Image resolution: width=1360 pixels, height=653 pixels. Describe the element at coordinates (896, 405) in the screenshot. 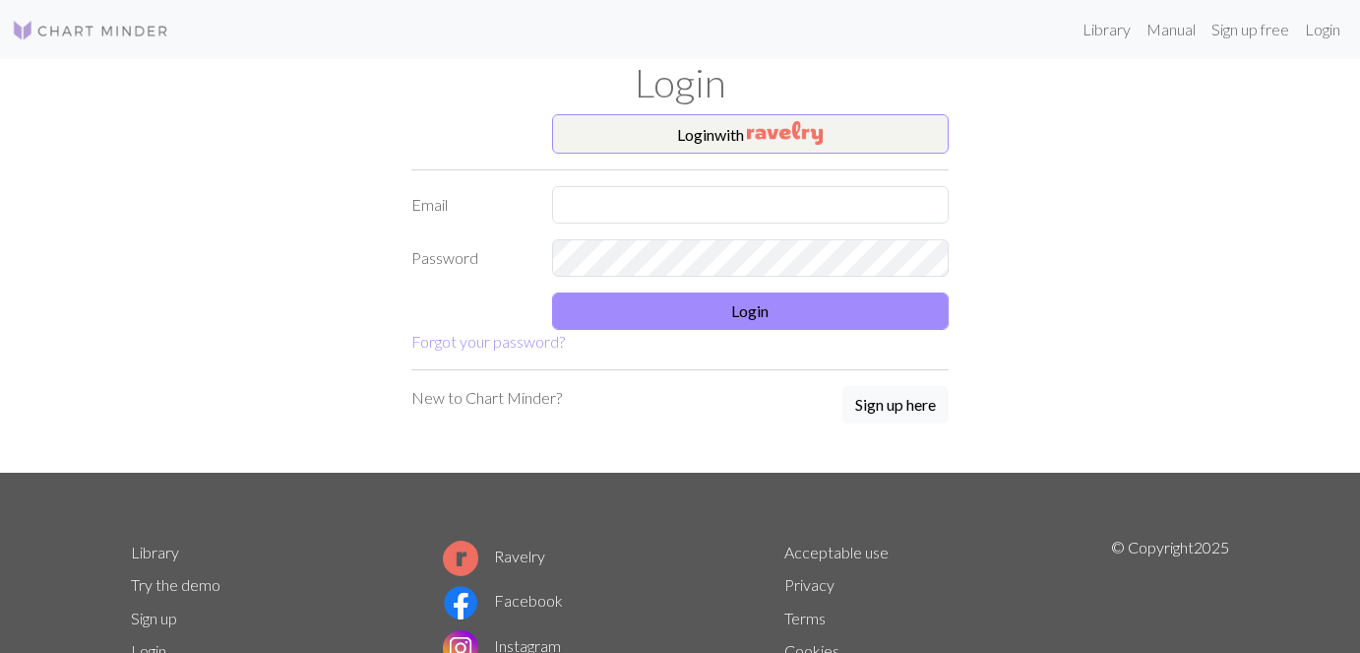

I see `button: Sign up here` at that location.